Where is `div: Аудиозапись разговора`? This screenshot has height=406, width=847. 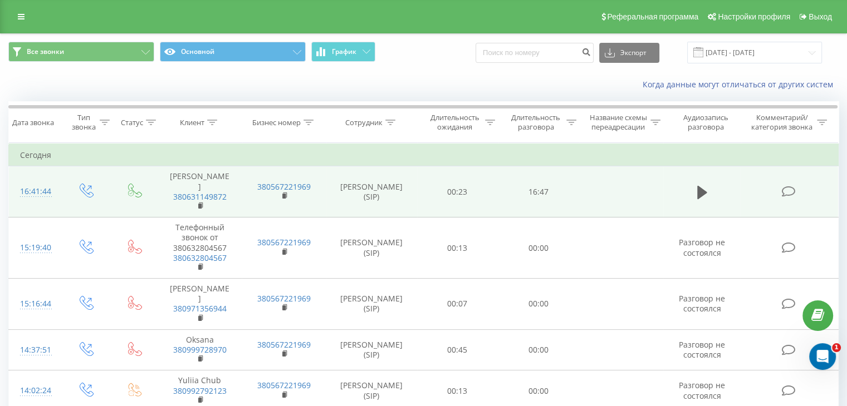 div: Аудиозапись разговора is located at coordinates (705, 122).